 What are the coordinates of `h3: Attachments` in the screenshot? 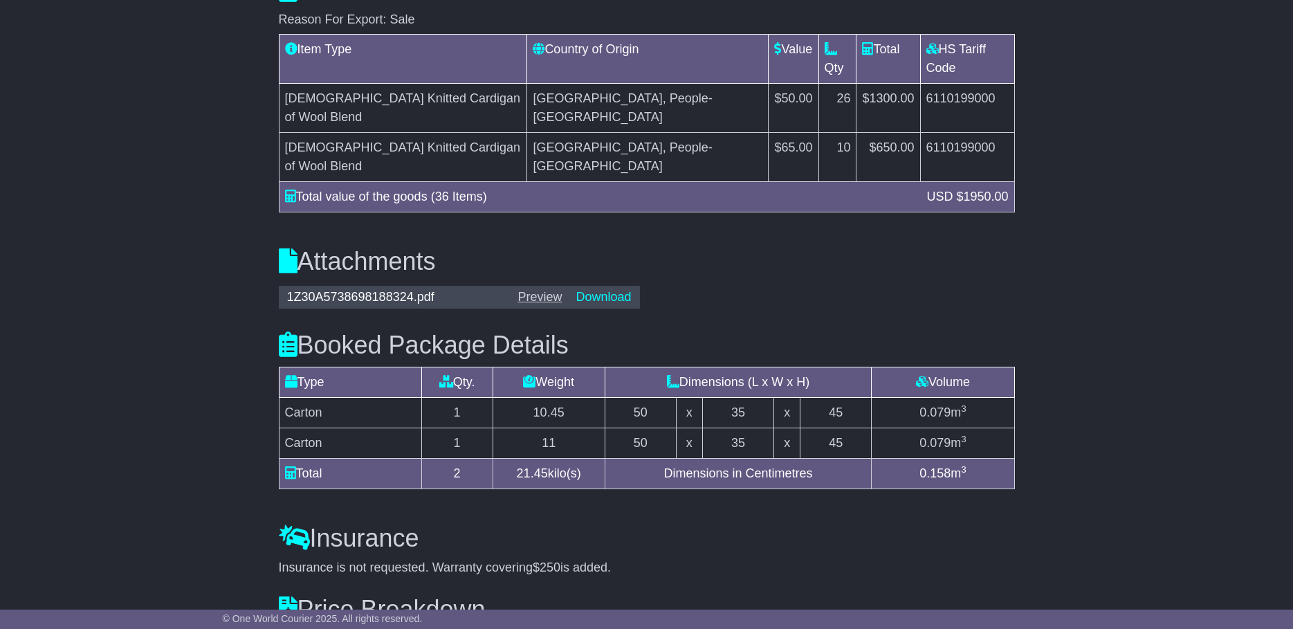 It's located at (647, 262).